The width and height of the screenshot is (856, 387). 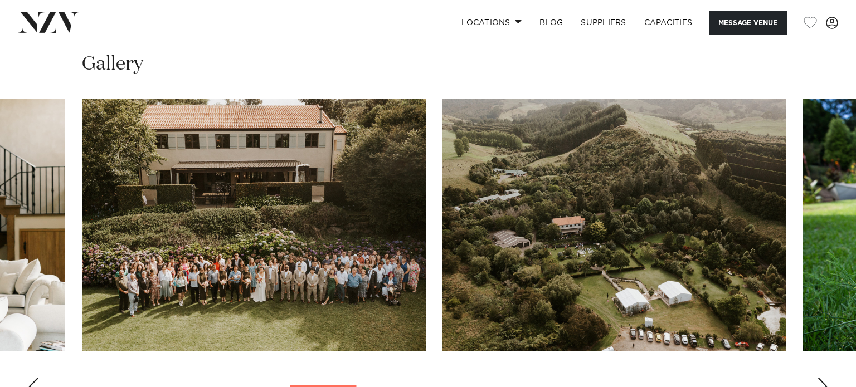 I want to click on button: Message Venue, so click(x=748, y=22).